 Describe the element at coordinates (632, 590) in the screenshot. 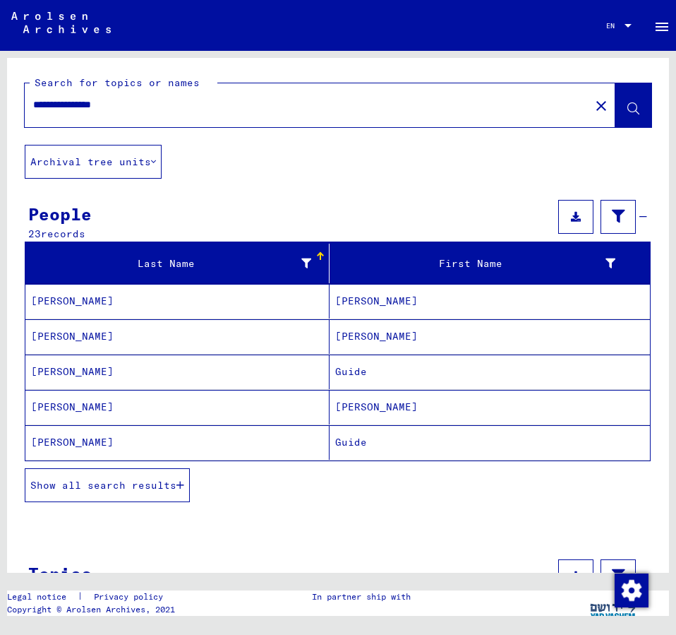

I see `img: Change consent` at that location.